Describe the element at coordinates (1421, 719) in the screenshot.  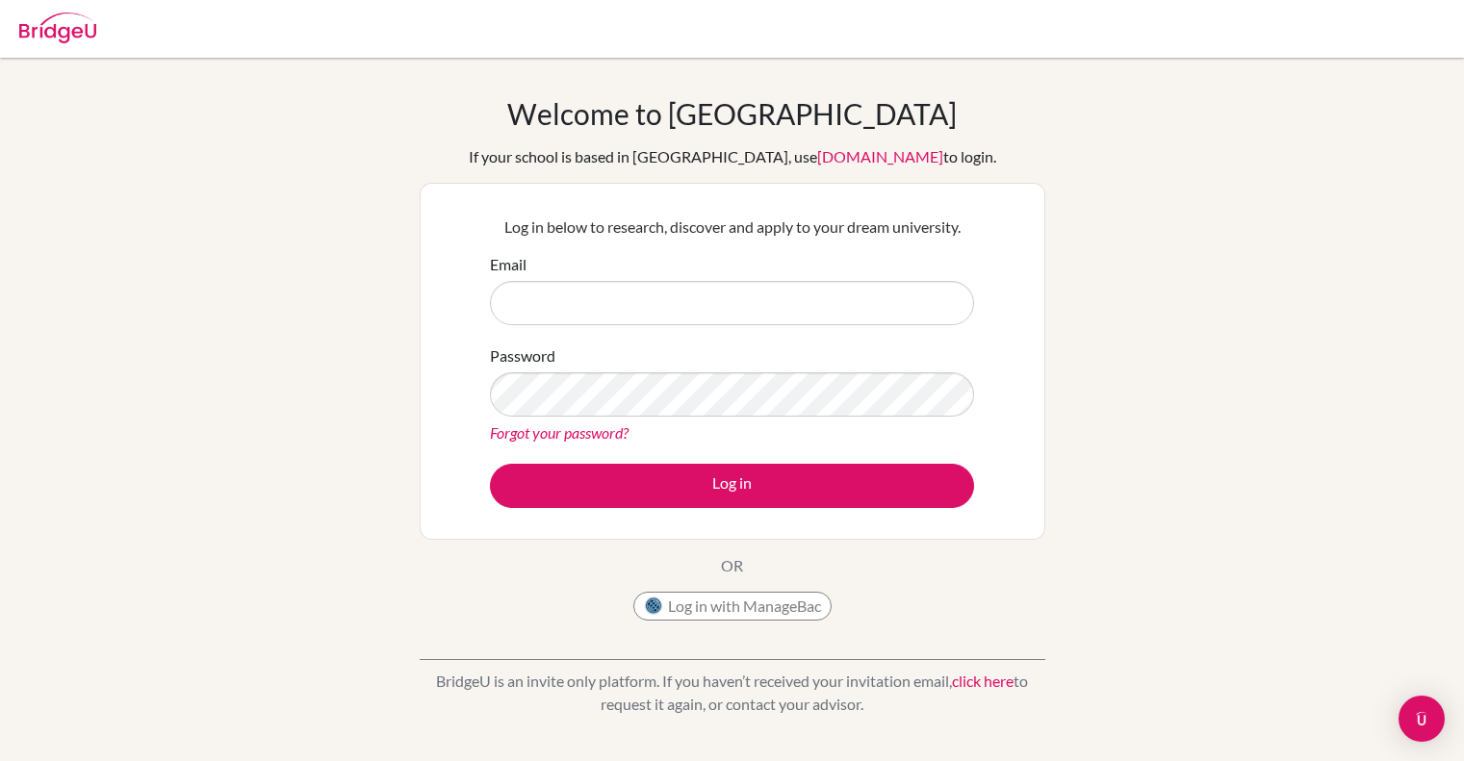
I see `div: Open Intercom Messenger` at that location.